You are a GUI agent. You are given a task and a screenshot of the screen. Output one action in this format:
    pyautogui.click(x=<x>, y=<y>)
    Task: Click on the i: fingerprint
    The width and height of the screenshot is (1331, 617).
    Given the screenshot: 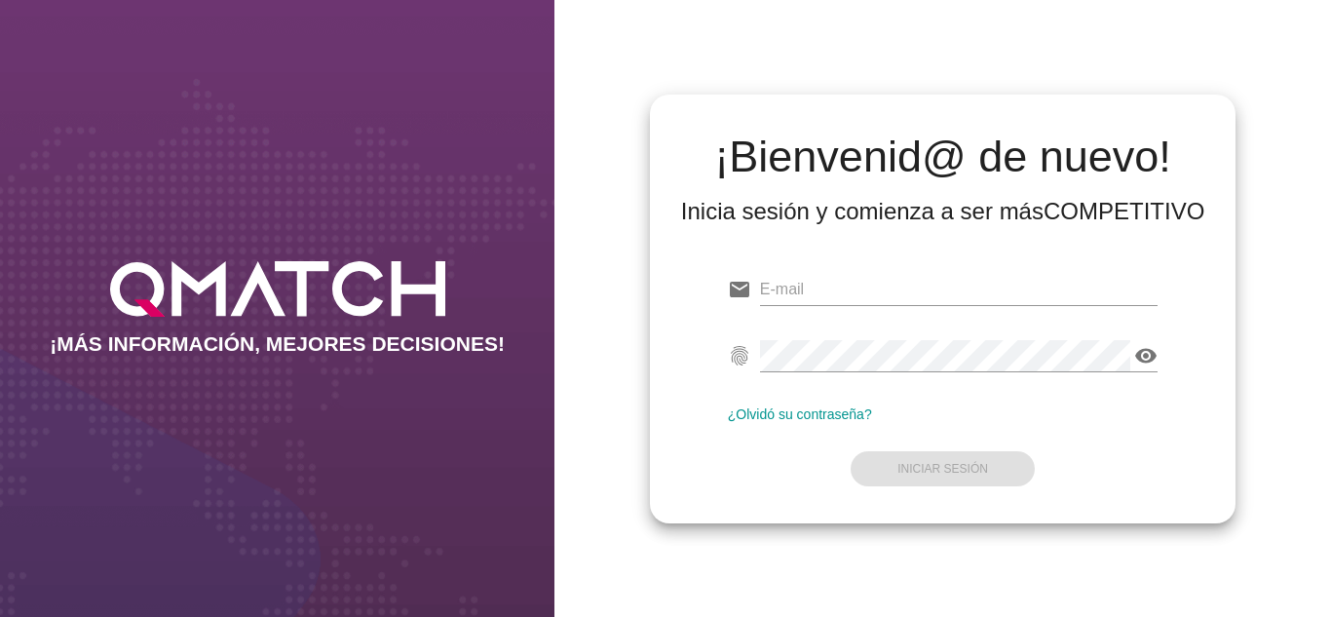 What is the action you would take?
    pyautogui.click(x=739, y=356)
    